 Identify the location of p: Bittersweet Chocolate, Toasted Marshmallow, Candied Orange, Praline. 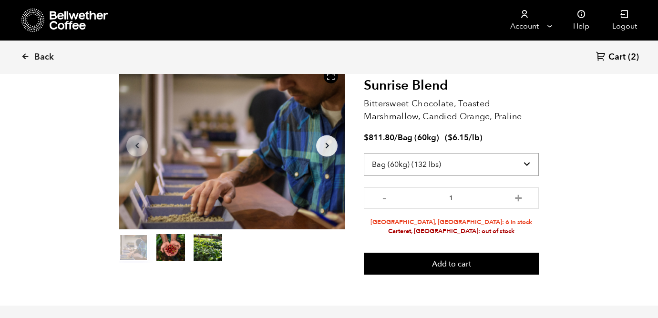
(451, 110).